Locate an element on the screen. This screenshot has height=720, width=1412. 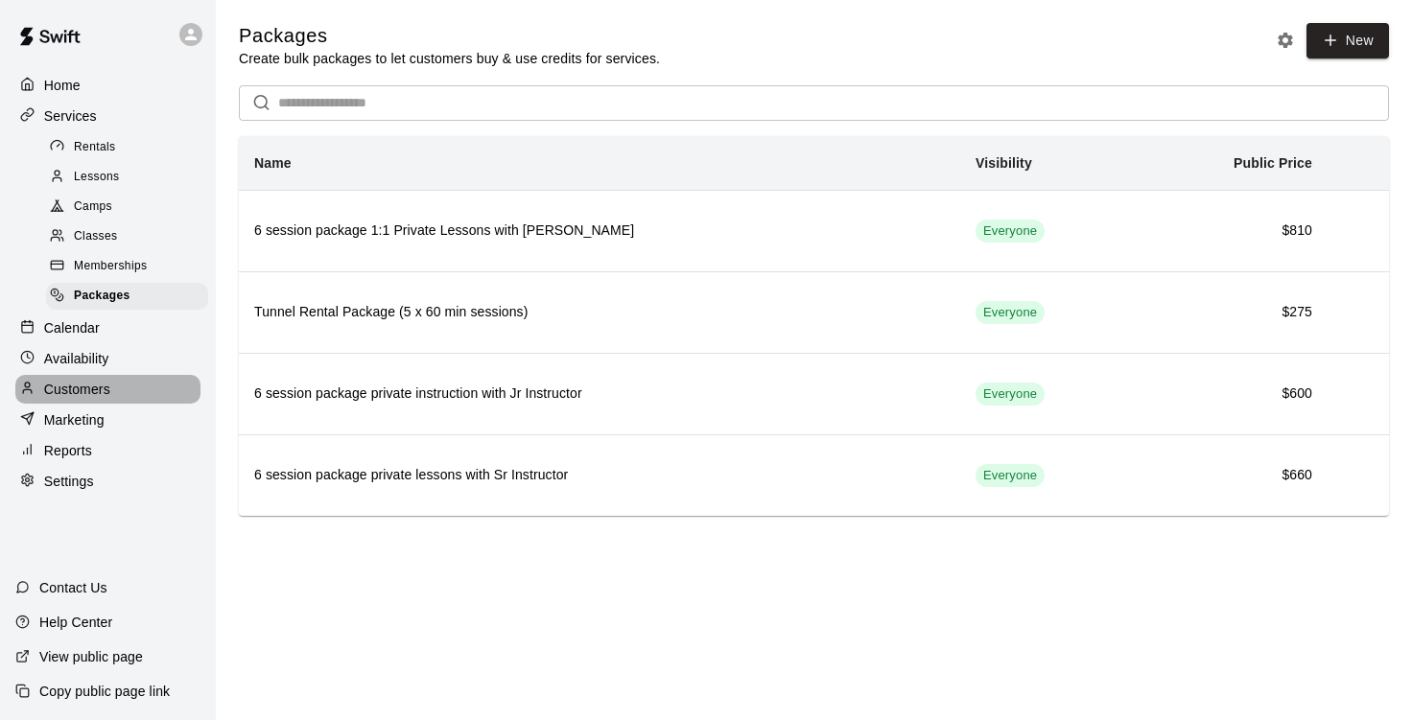
div: Settings is located at coordinates (107, 481).